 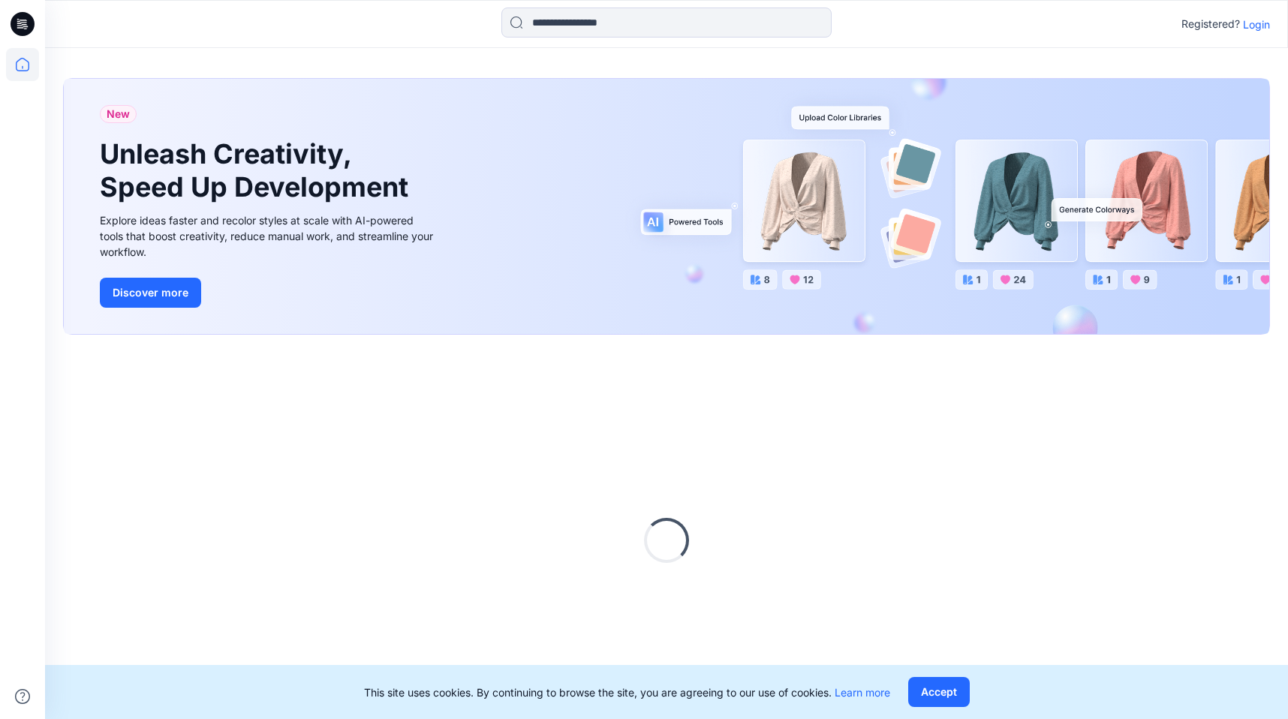 What do you see at coordinates (1257, 24) in the screenshot?
I see `p: Login` at bounding box center [1257, 24].